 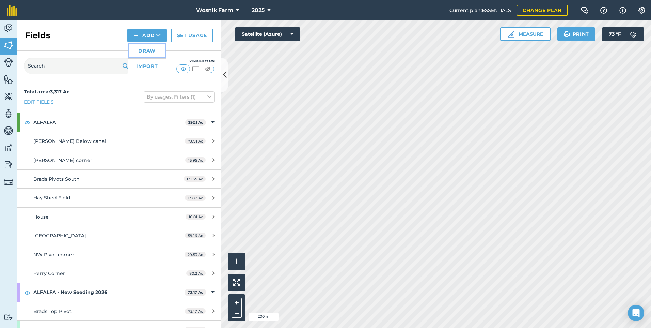 I want to click on div: ALFALFA292.1 Ac, so click(x=119, y=122).